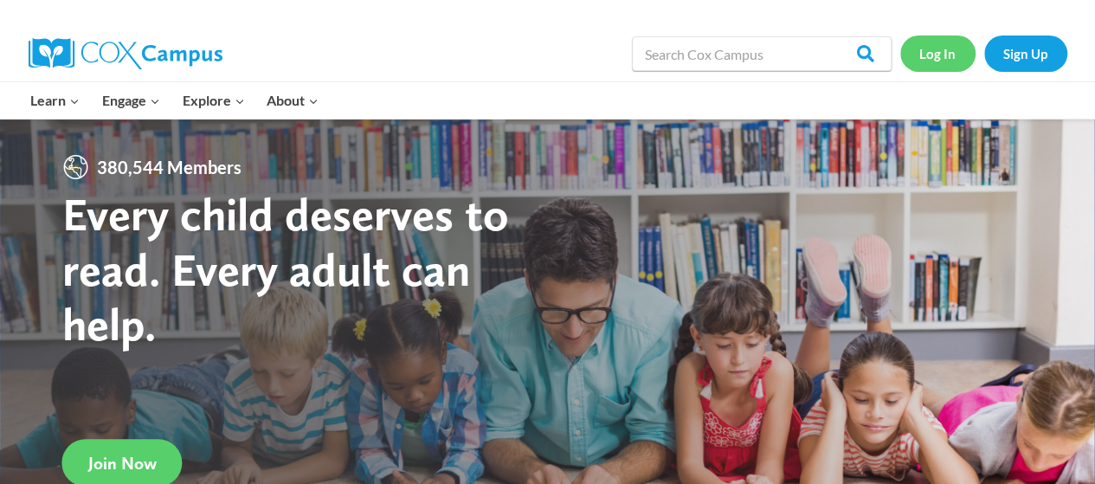  What do you see at coordinates (286, 268) in the screenshot?
I see `strong: Every child deserves to read. Every adult can help.` at bounding box center [286, 268].